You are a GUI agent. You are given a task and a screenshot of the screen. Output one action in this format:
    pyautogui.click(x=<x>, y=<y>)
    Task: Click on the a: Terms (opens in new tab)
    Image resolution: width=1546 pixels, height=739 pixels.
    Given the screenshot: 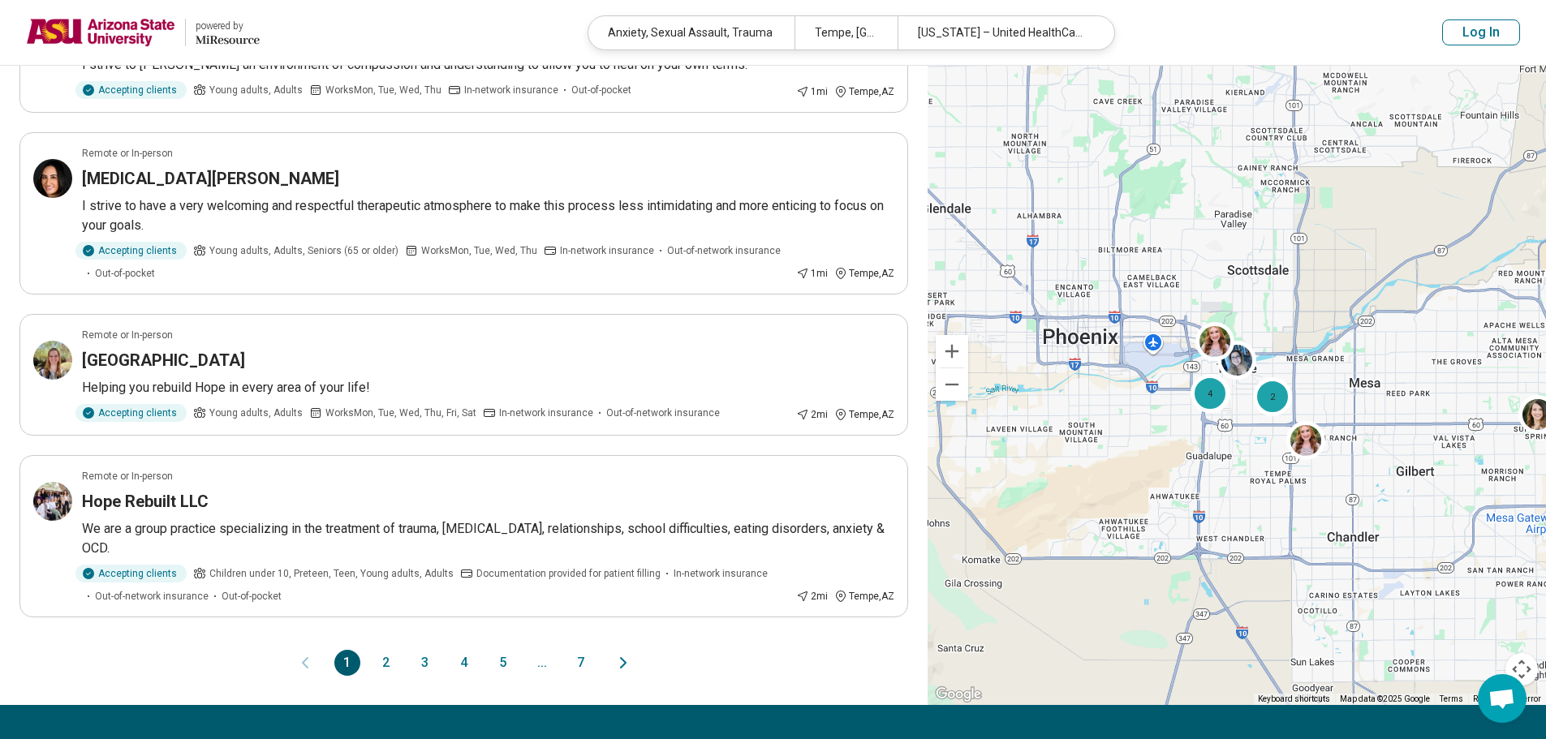 What is the action you would take?
    pyautogui.click(x=1451, y=699)
    